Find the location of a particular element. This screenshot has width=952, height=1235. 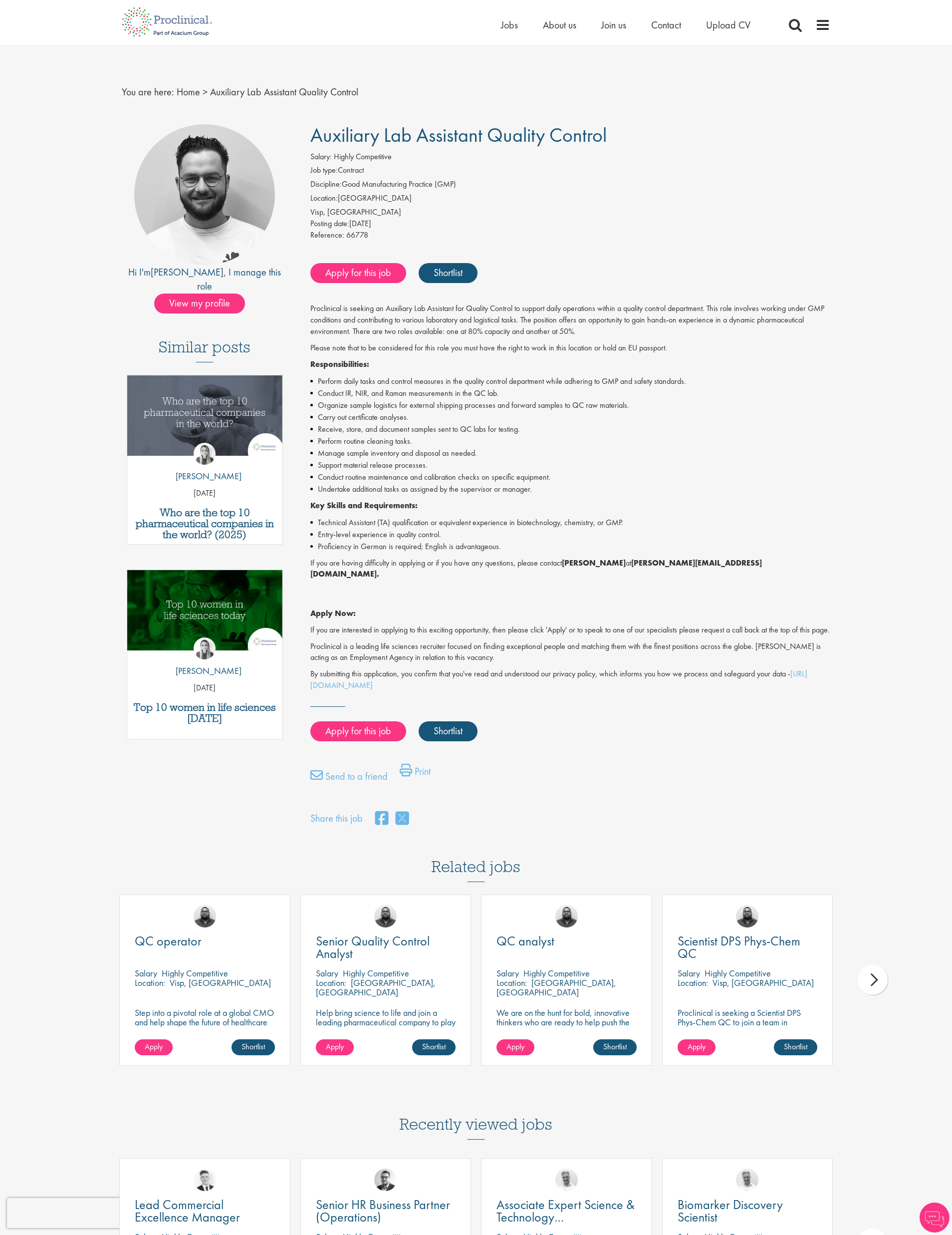

span: Senior Quality Control Analyst is located at coordinates (373, 947).